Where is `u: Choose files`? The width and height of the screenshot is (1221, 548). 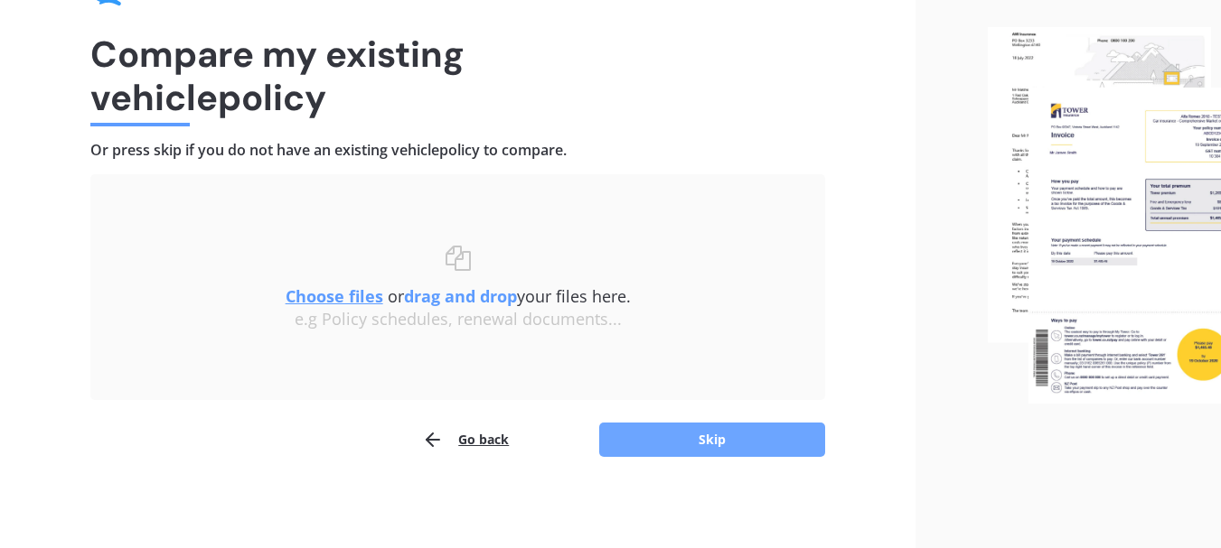
u: Choose files is located at coordinates (334, 296).